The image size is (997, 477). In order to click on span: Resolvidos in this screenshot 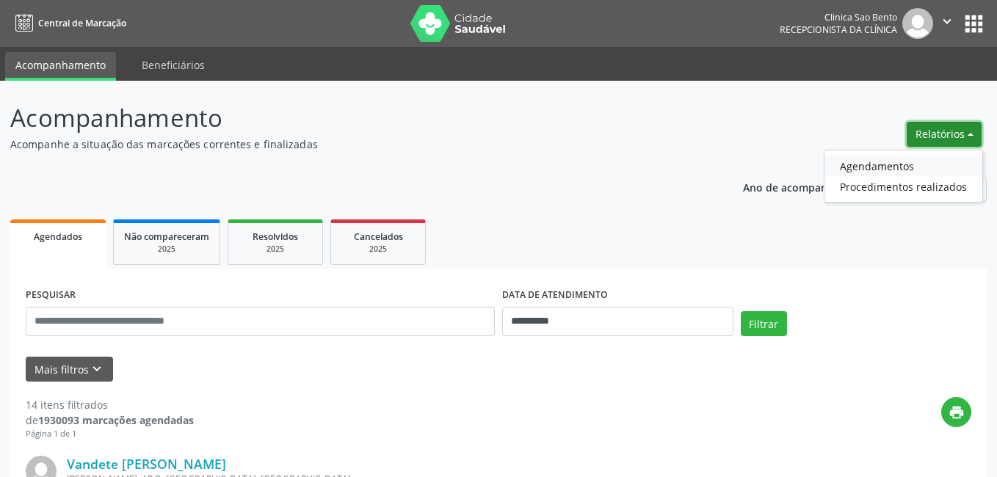, I will do `click(275, 236)`.